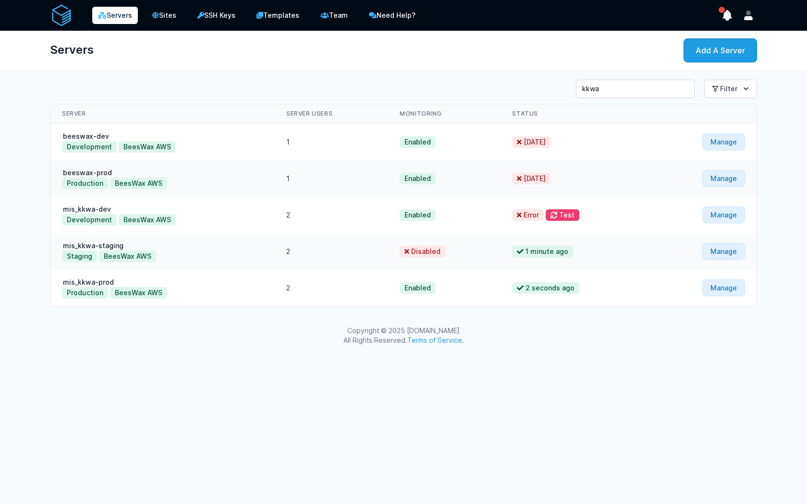 The height and width of the screenshot is (504, 807). Describe the element at coordinates (61, 15) in the screenshot. I see `img: serverAuth logo` at that location.